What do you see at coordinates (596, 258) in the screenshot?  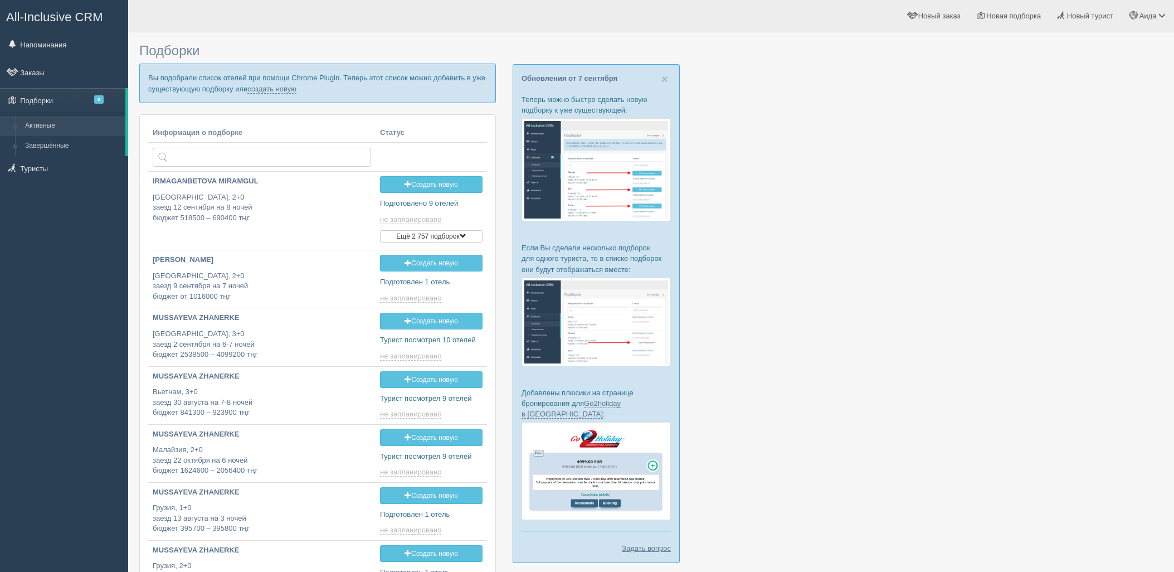 I see `p: Если Вы сделали несколько подборок для одного туриста, то в списке подборок они будут отображатьс...` at bounding box center [596, 258].